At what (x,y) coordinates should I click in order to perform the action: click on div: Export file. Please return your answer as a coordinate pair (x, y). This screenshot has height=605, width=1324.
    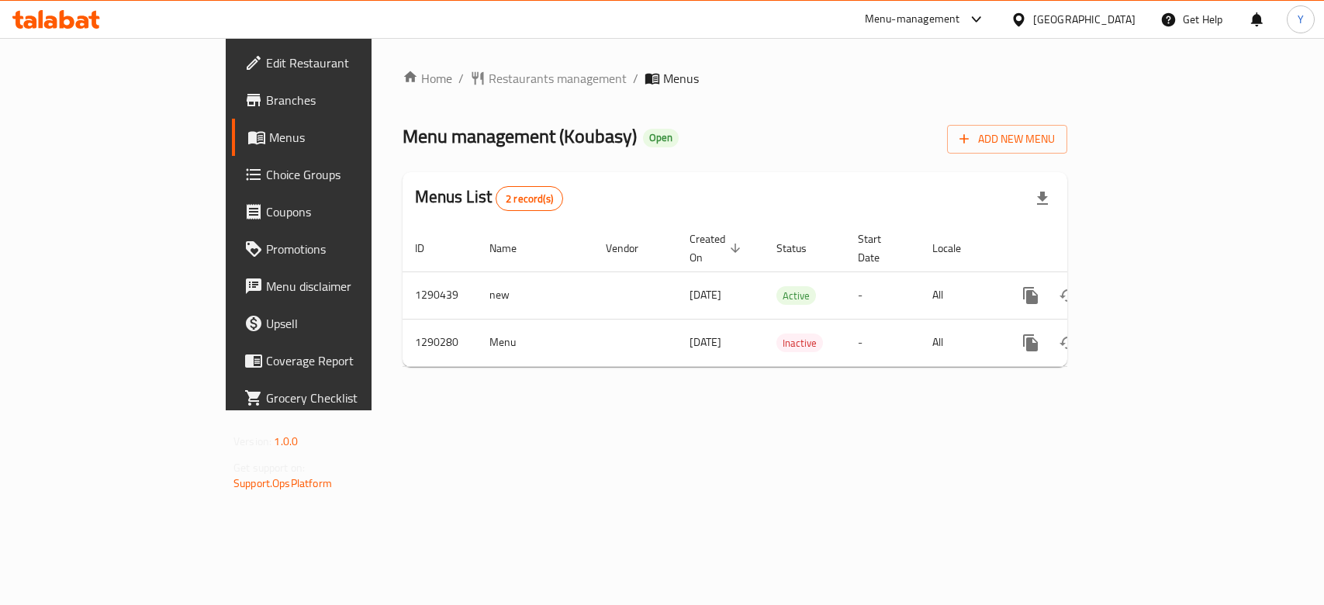
    Looking at the image, I should click on (1042, 199).